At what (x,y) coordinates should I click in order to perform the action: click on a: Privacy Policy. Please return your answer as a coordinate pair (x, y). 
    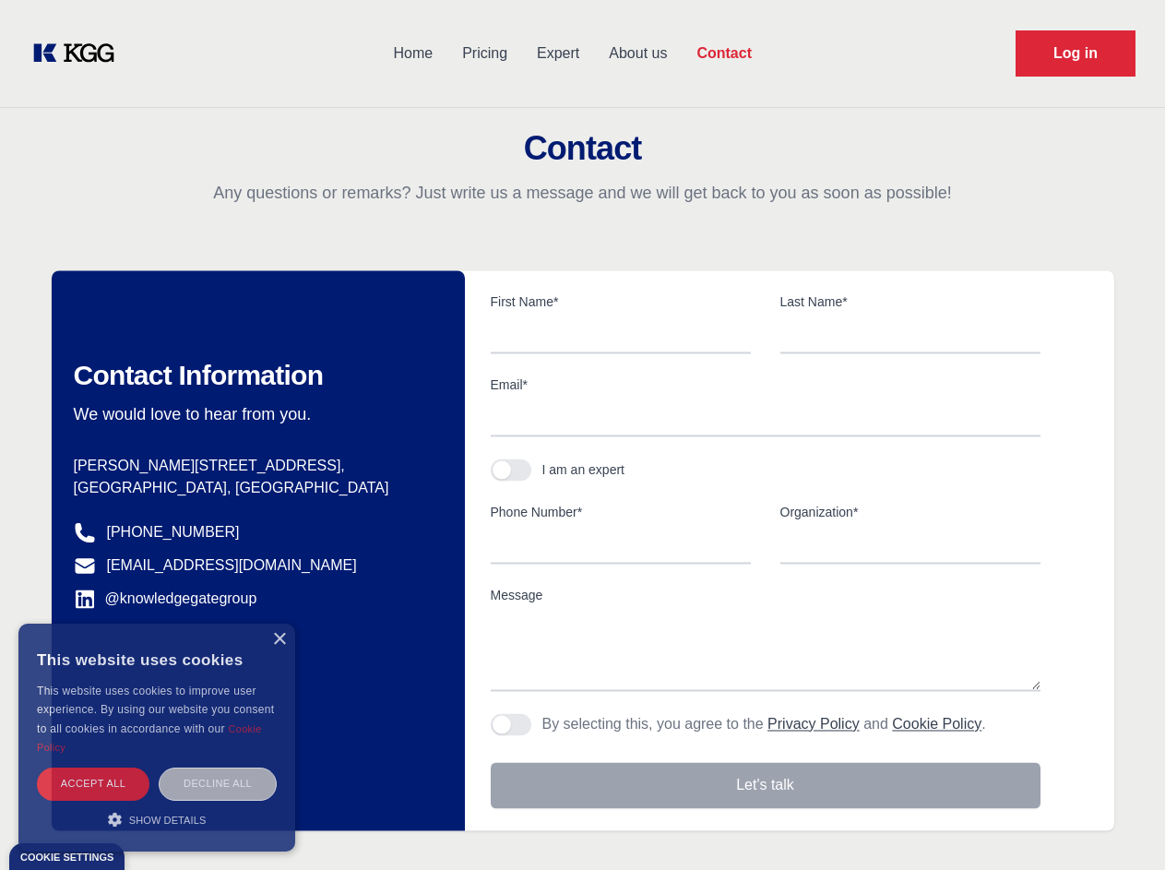
    Looking at the image, I should click on (813, 723).